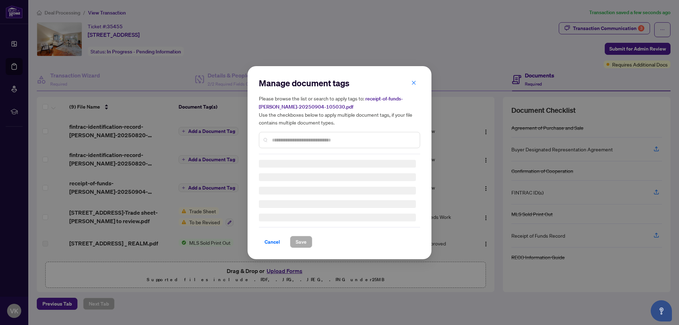  I want to click on button: Save, so click(301, 242).